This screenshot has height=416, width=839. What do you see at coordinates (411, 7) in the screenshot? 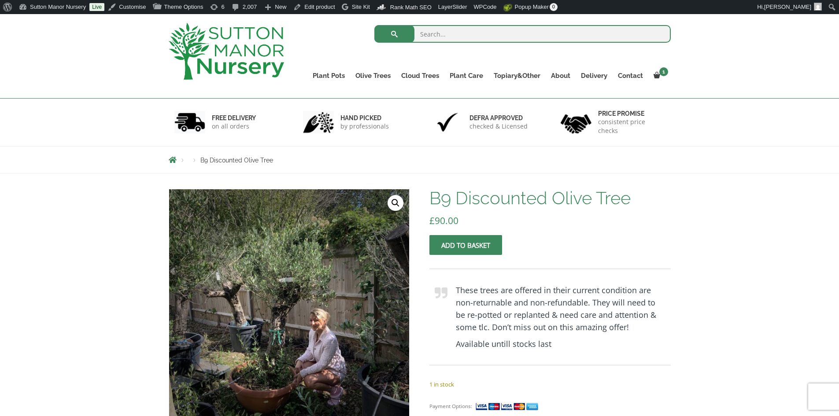
I see `span: Rank Math SEO` at bounding box center [411, 7].